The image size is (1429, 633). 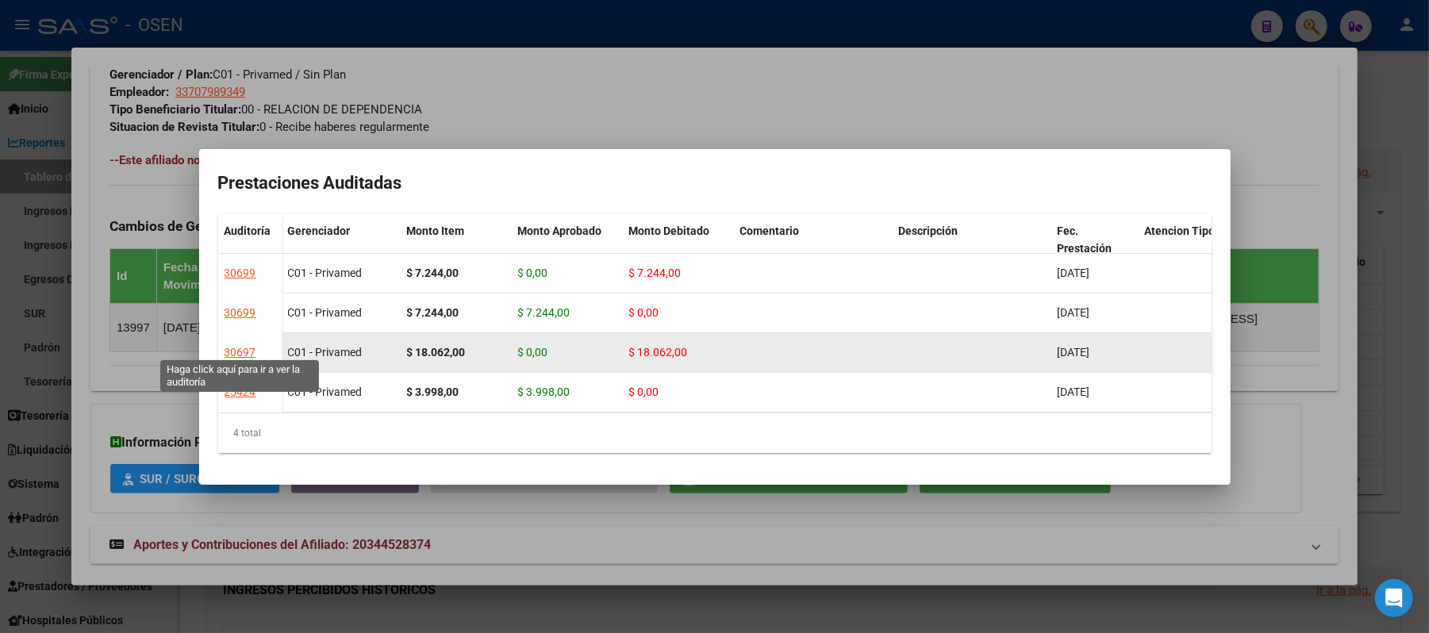 What do you see at coordinates (715, 433) in the screenshot?
I see `div: 4 total` at bounding box center [715, 433].